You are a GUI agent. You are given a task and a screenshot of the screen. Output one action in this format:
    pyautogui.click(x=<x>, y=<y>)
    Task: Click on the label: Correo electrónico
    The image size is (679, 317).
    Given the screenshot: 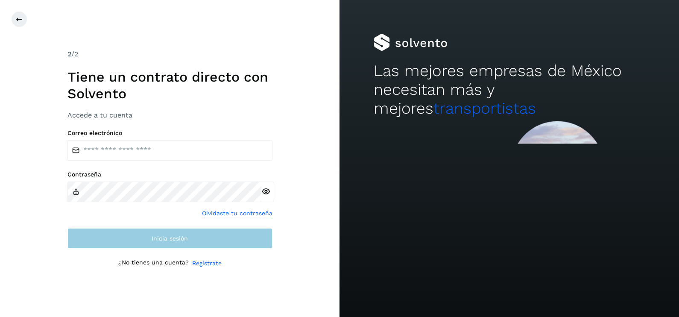 What is the action you would take?
    pyautogui.click(x=170, y=133)
    